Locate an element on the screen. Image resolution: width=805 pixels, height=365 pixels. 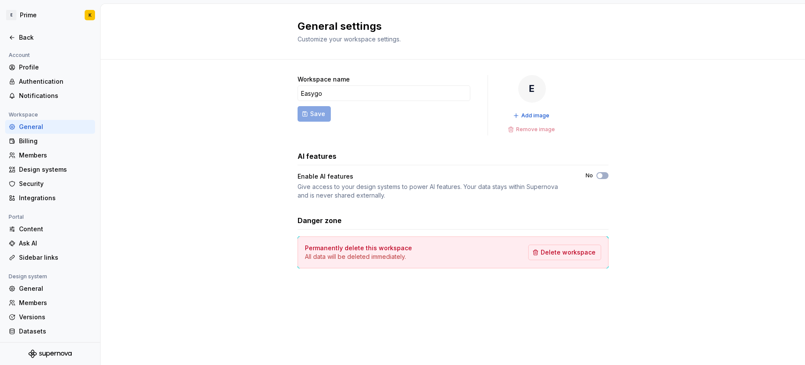
div: Integrations is located at coordinates (55, 198).